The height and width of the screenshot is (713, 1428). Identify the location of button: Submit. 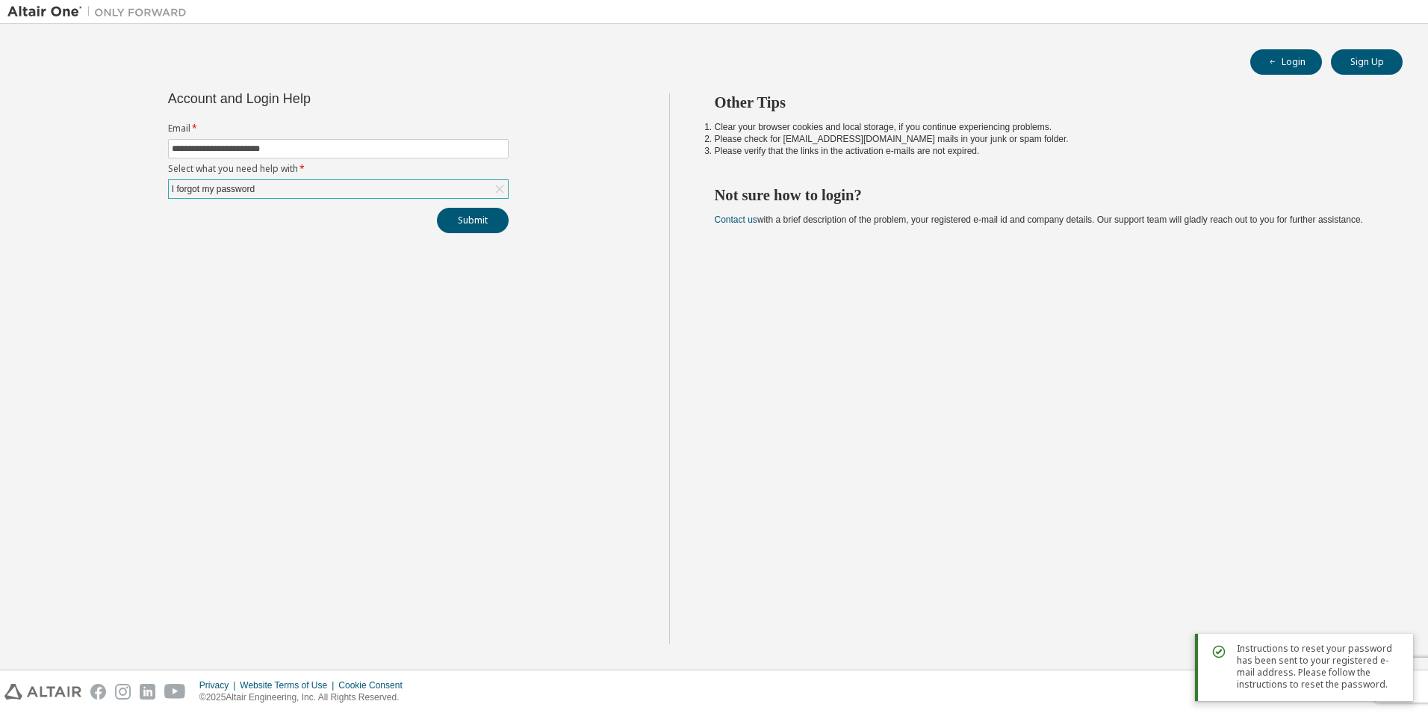
(473, 220).